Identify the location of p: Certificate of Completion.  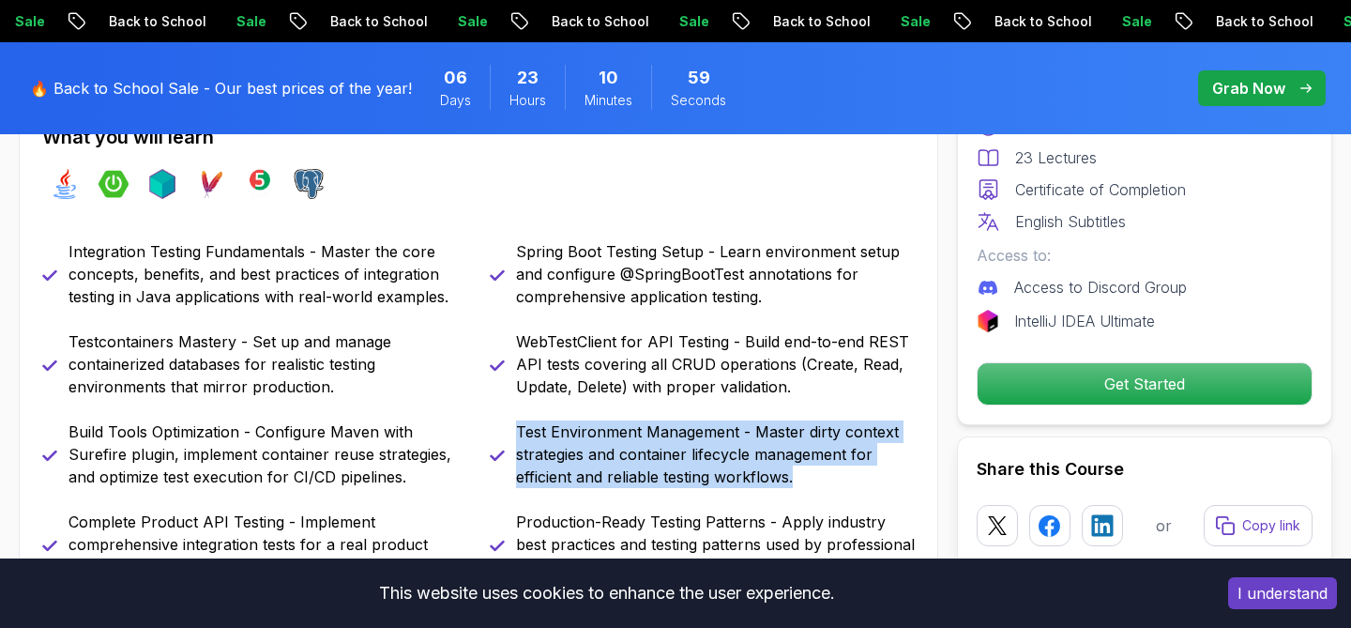
(1101, 190).